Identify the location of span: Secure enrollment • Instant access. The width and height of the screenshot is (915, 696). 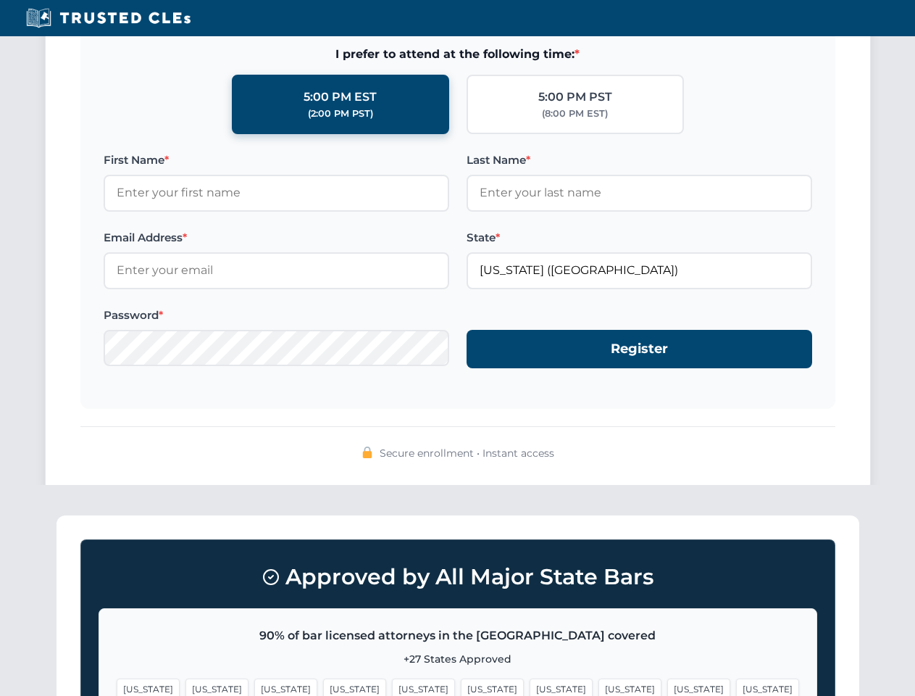
(467, 453).